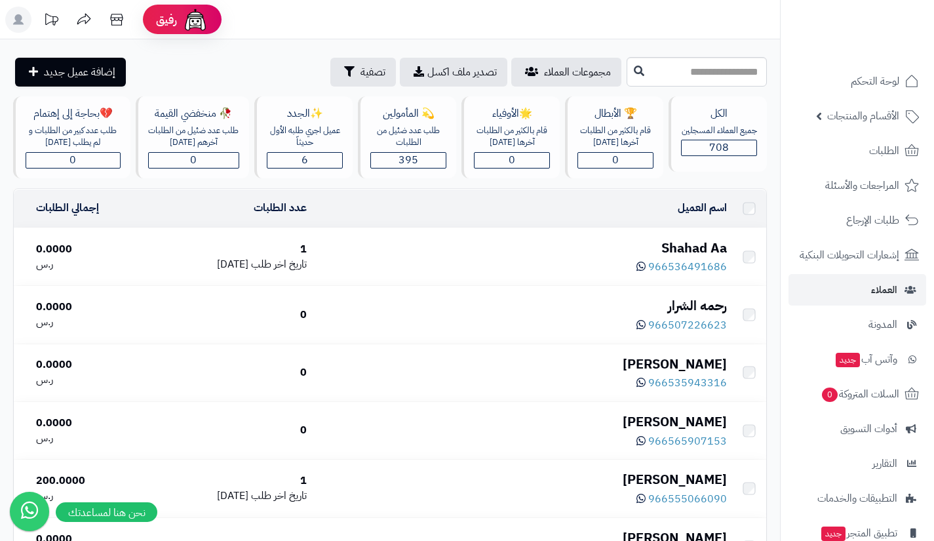 The width and height of the screenshot is (934, 541). What do you see at coordinates (462, 72) in the screenshot?
I see `span: تصدير ملف اكسل` at bounding box center [462, 72].